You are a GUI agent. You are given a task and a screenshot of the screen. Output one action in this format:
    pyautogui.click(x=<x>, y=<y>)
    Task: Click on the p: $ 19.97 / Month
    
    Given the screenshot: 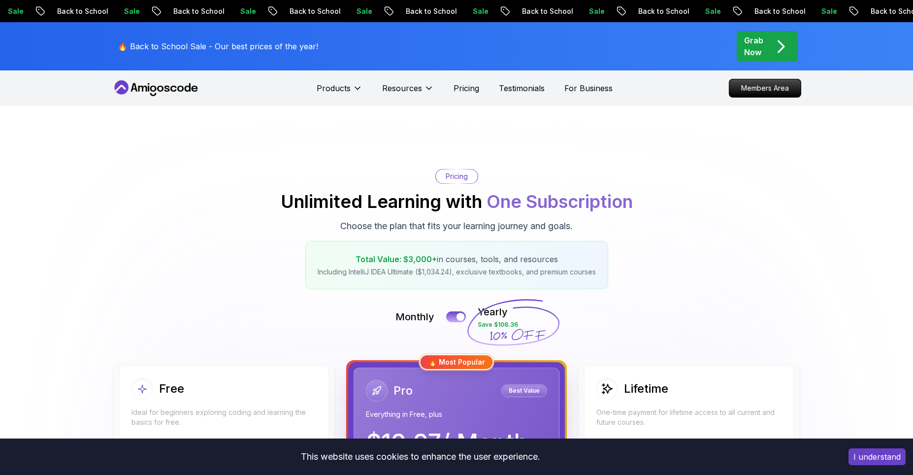 What is the action you would take?
    pyautogui.click(x=447, y=443)
    